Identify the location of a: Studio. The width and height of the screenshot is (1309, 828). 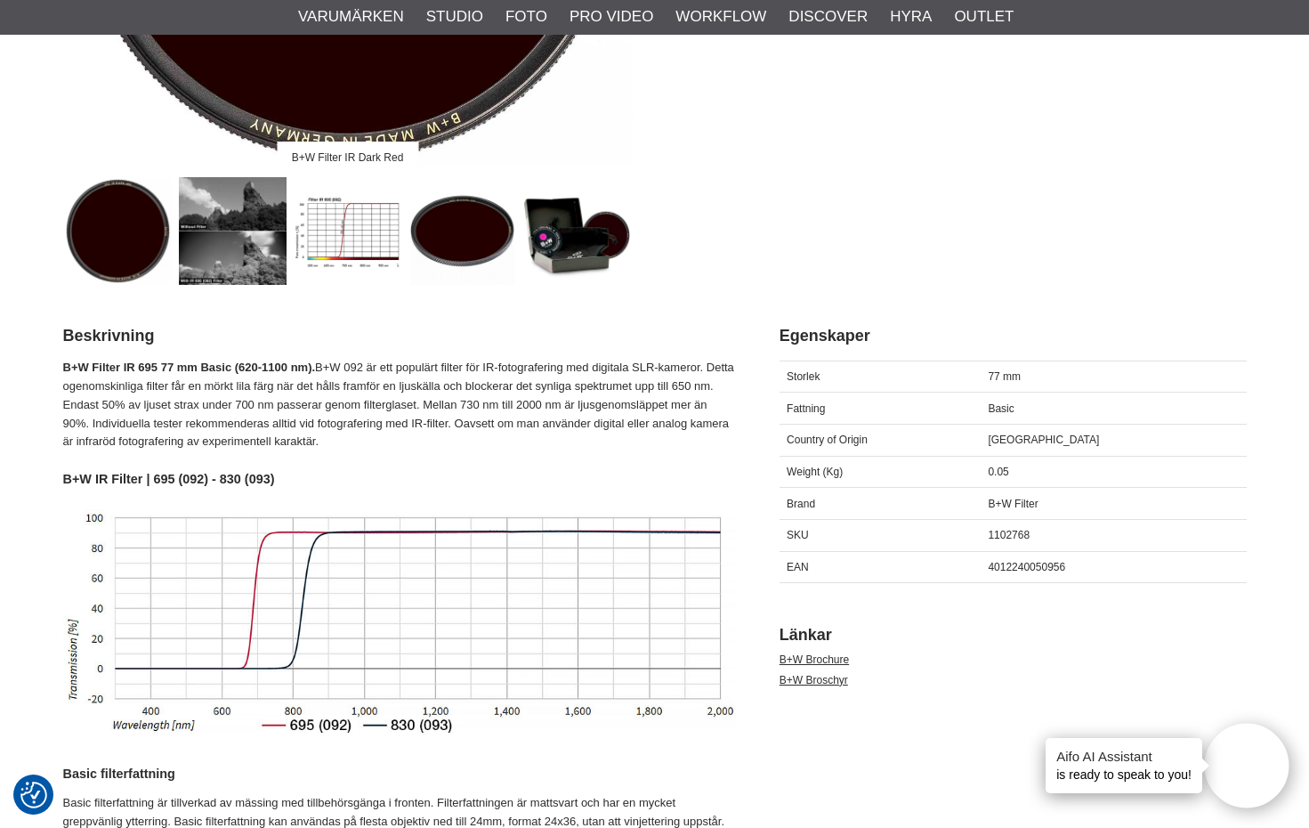
(455, 17).